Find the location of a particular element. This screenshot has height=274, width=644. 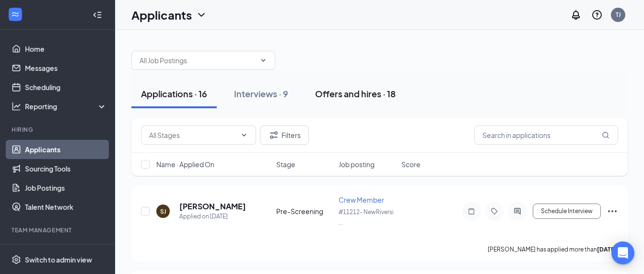

a: Applicants is located at coordinates (66, 150).